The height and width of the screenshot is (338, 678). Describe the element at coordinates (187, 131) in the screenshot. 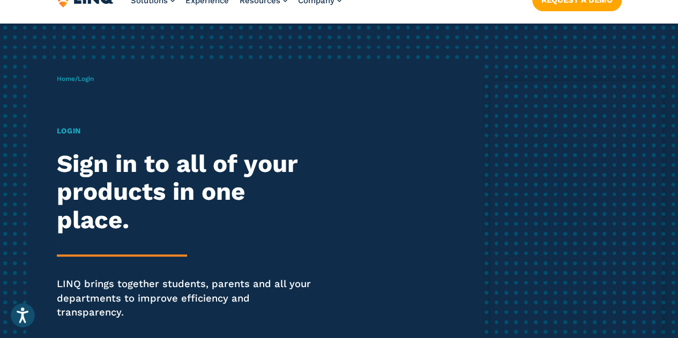

I see `h1: Login` at that location.